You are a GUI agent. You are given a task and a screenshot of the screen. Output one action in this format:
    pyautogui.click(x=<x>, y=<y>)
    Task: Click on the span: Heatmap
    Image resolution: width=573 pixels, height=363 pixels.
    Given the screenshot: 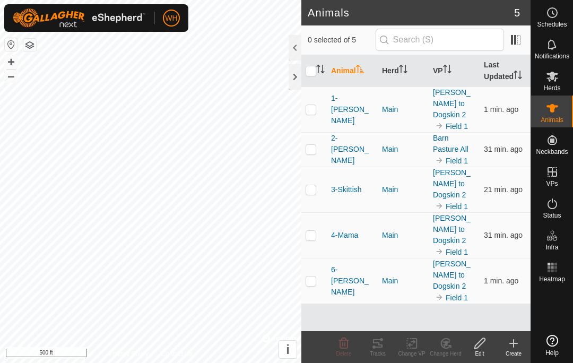 What is the action you would take?
    pyautogui.click(x=552, y=279)
    